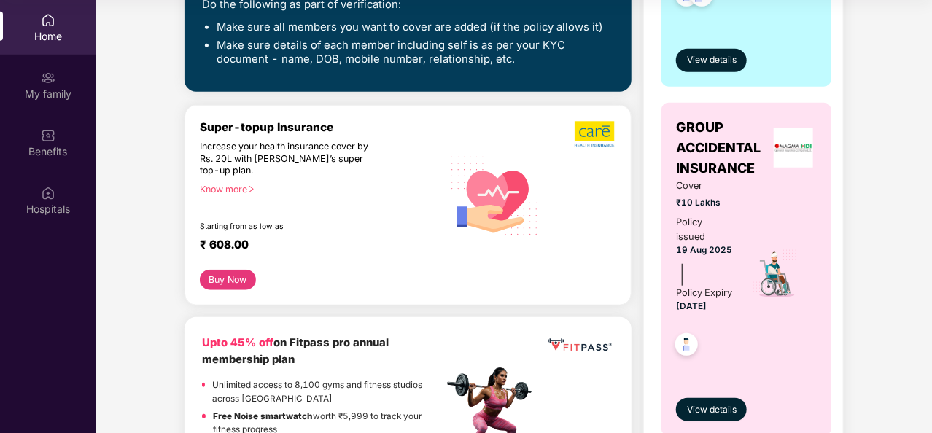  What do you see at coordinates (415, 28) in the screenshot?
I see `li: Make sure all members you want to cover are added (if the policy allows it)` at bounding box center [415, 28].